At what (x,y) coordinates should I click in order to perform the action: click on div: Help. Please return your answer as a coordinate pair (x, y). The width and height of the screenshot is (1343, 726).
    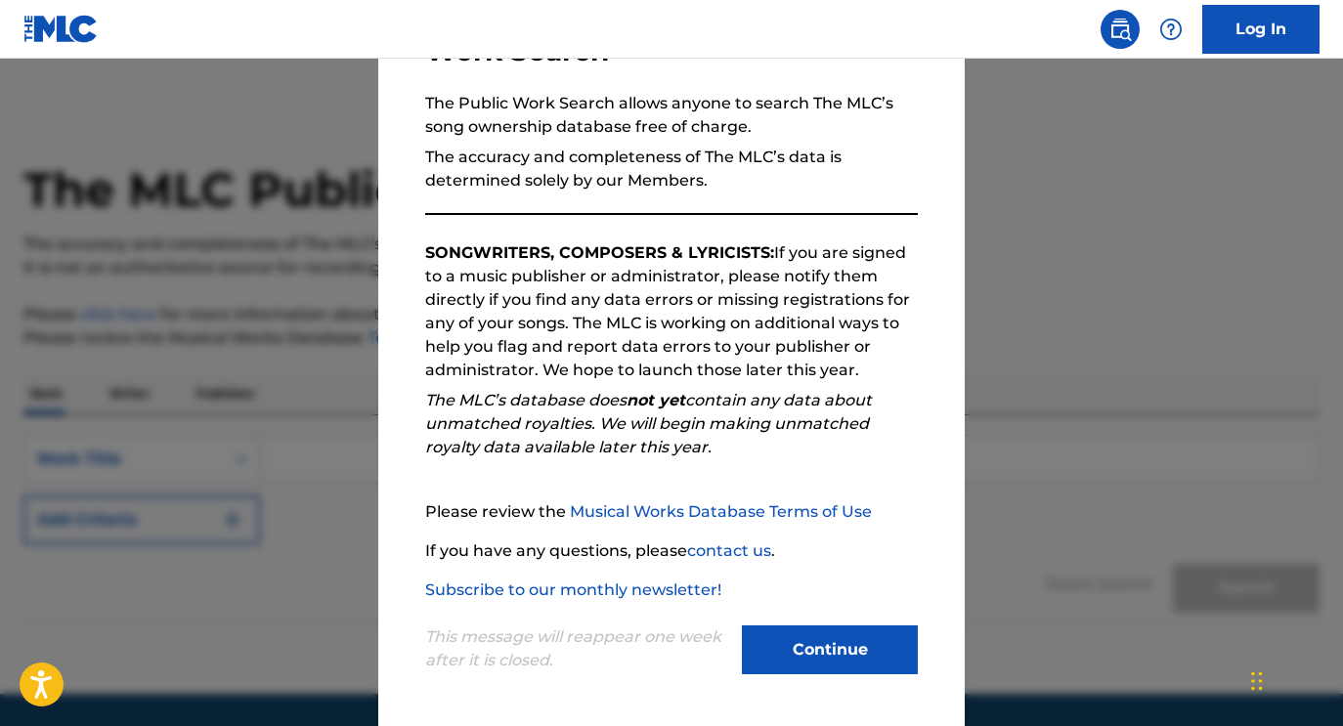
    Looking at the image, I should click on (1171, 29).